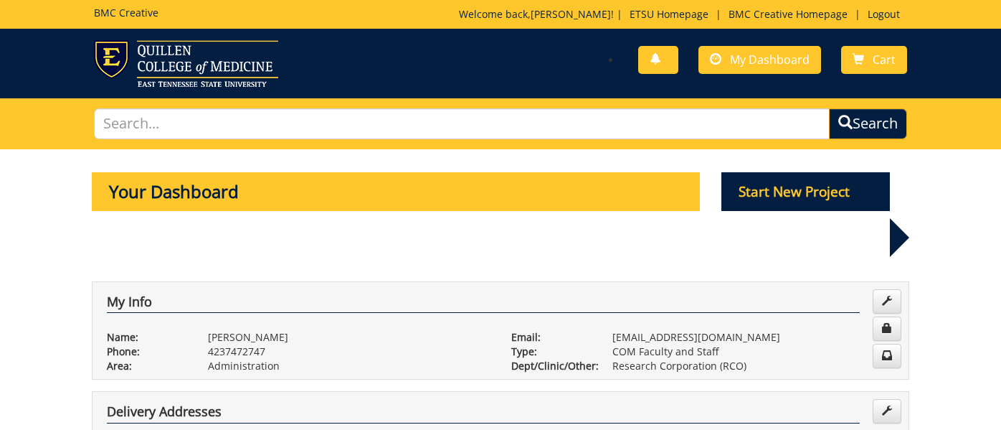 The image size is (1001, 430). I want to click on a: Change Communication Preferences, so click(887, 356).